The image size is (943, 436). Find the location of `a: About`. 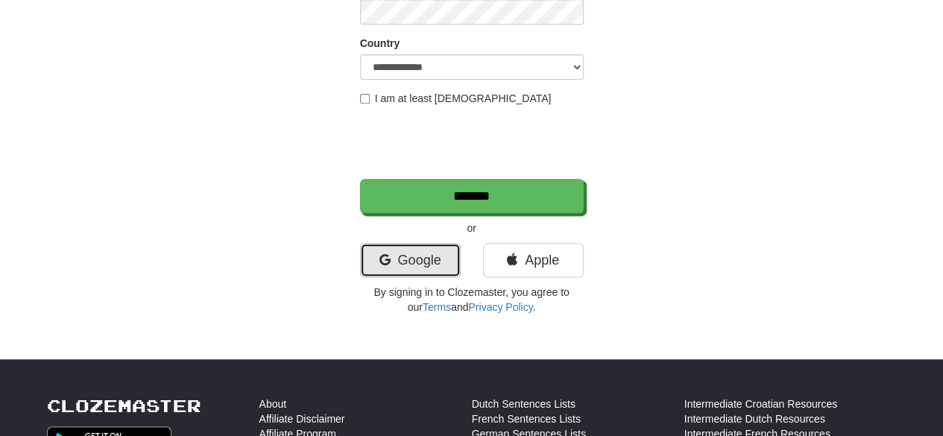

a: About is located at coordinates (273, 404).